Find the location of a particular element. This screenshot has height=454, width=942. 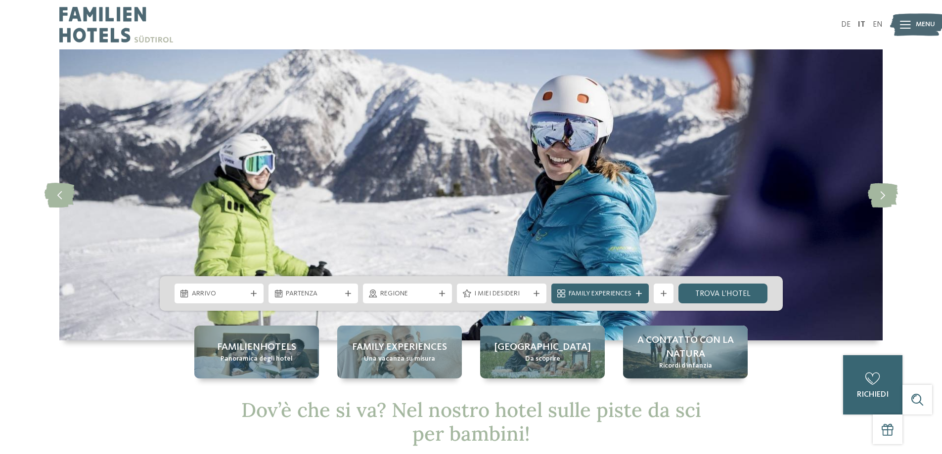

span: Ricordi d’infanzia is located at coordinates (685, 366).